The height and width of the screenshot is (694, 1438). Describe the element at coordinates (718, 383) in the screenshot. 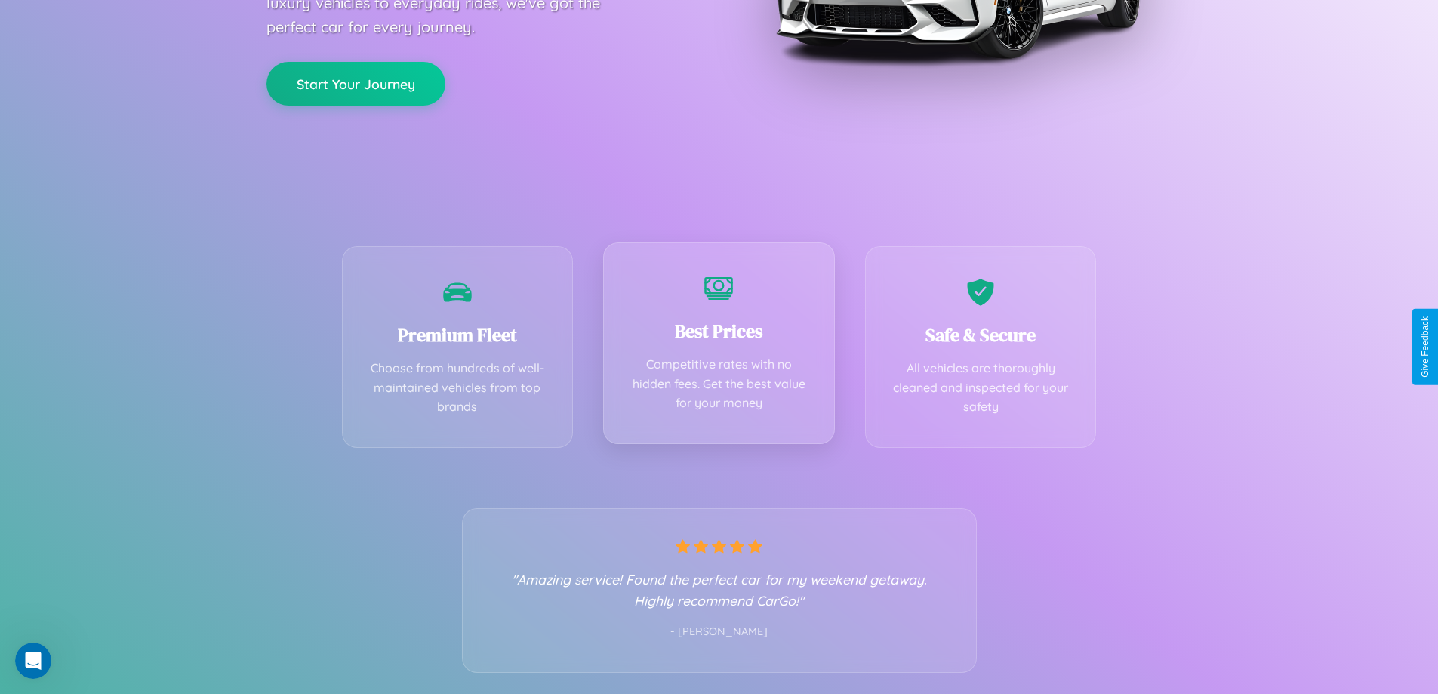

I see `p: Competitive rates with no hidden fees. Get the best value for your money` at that location.